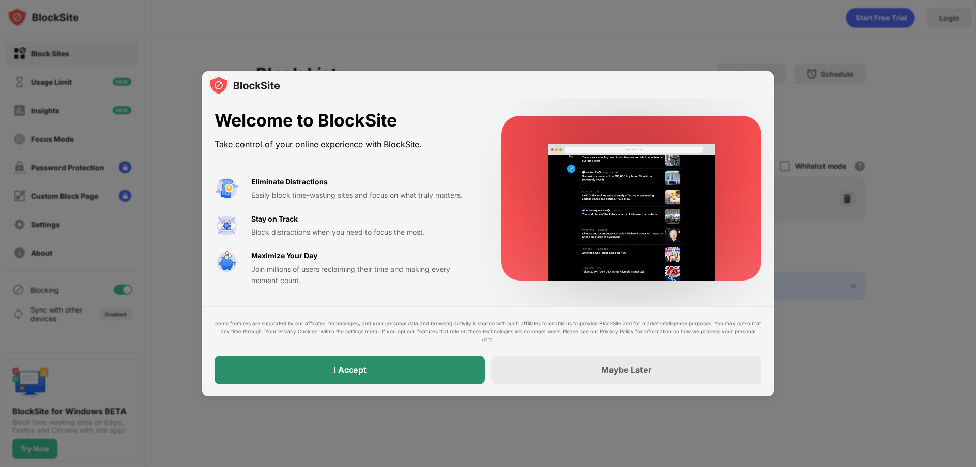  I want to click on div: Take control of your online experience with BlockSite., so click(346, 144).